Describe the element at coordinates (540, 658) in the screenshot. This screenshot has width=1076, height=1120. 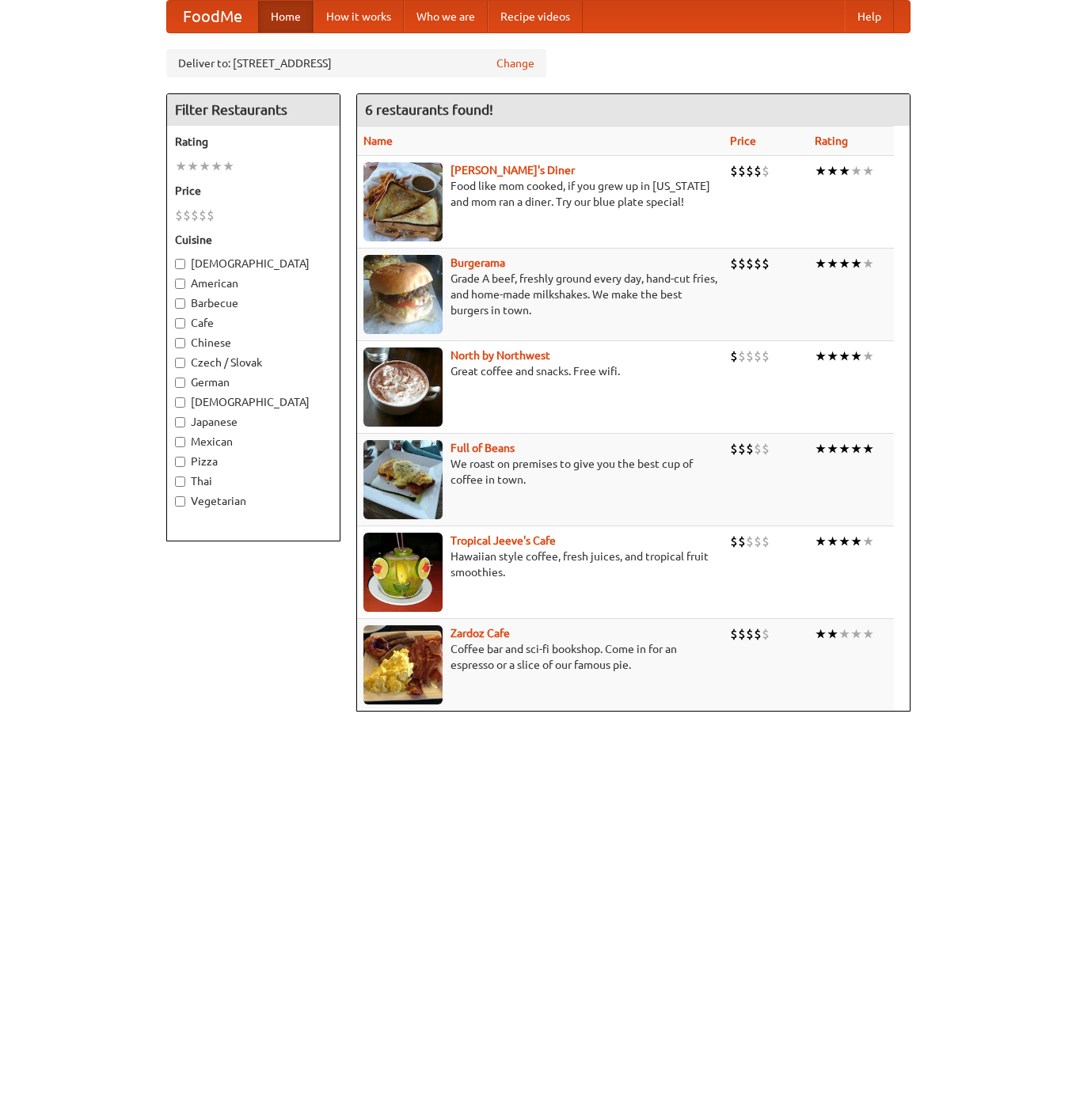
I see `p: Coffee bar and sci-fi bookshop. Come in for an espresso or a slice of our famous pie.` at that location.